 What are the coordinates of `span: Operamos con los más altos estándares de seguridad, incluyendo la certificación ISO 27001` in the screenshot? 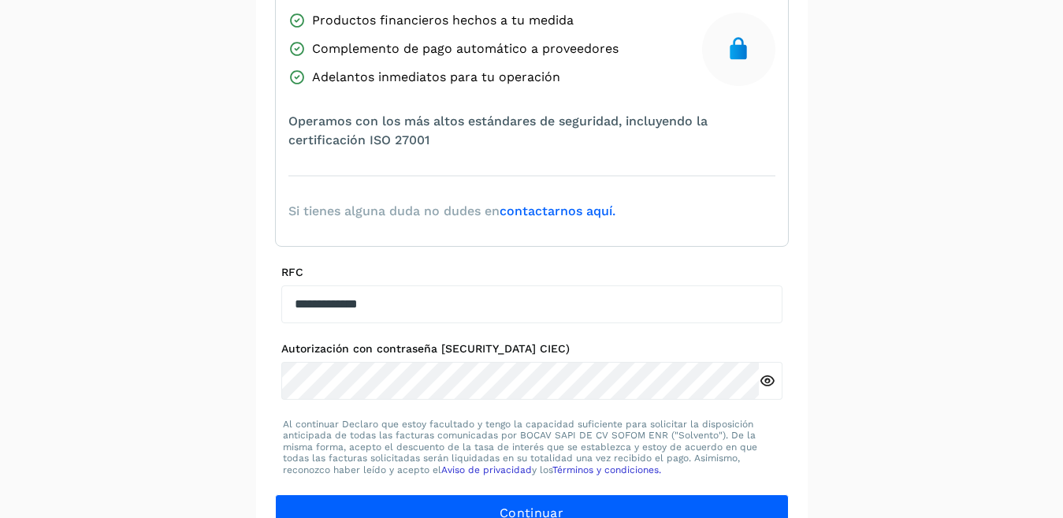 It's located at (532, 131).